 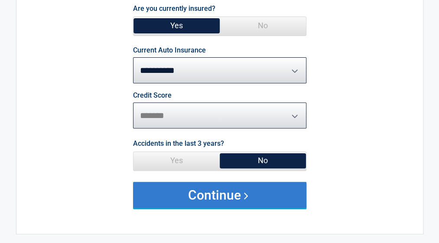 What do you see at coordinates (169, 50) in the screenshot?
I see `label: Current Auto Insurance` at bounding box center [169, 50].